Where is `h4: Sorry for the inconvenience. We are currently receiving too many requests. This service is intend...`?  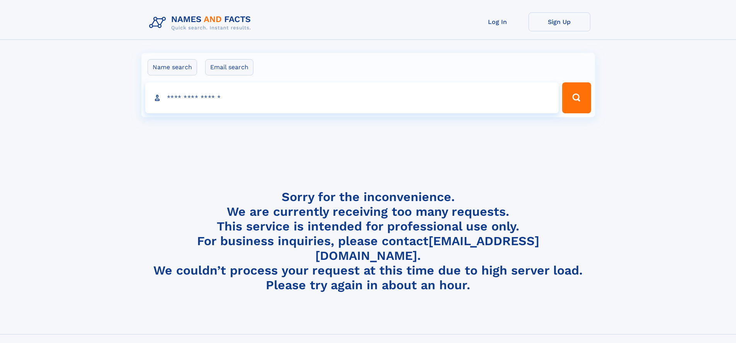
h4: Sorry for the inconvenience. We are currently receiving too many requests. This service is intend... is located at coordinates (368, 241).